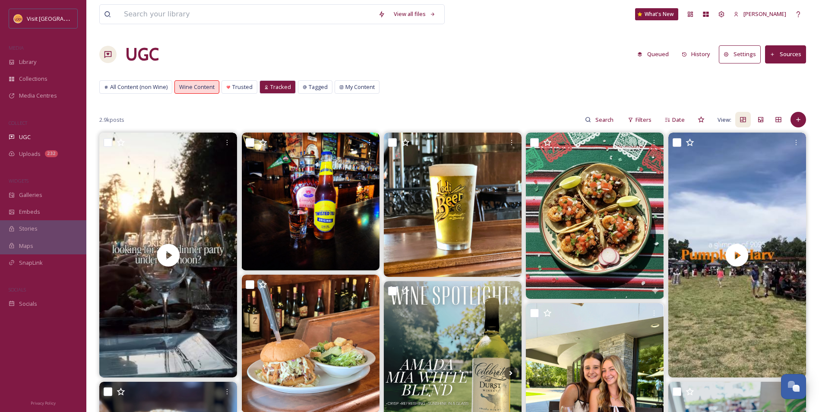  Describe the element at coordinates (605, 120) in the screenshot. I see `input: Search` at that location.